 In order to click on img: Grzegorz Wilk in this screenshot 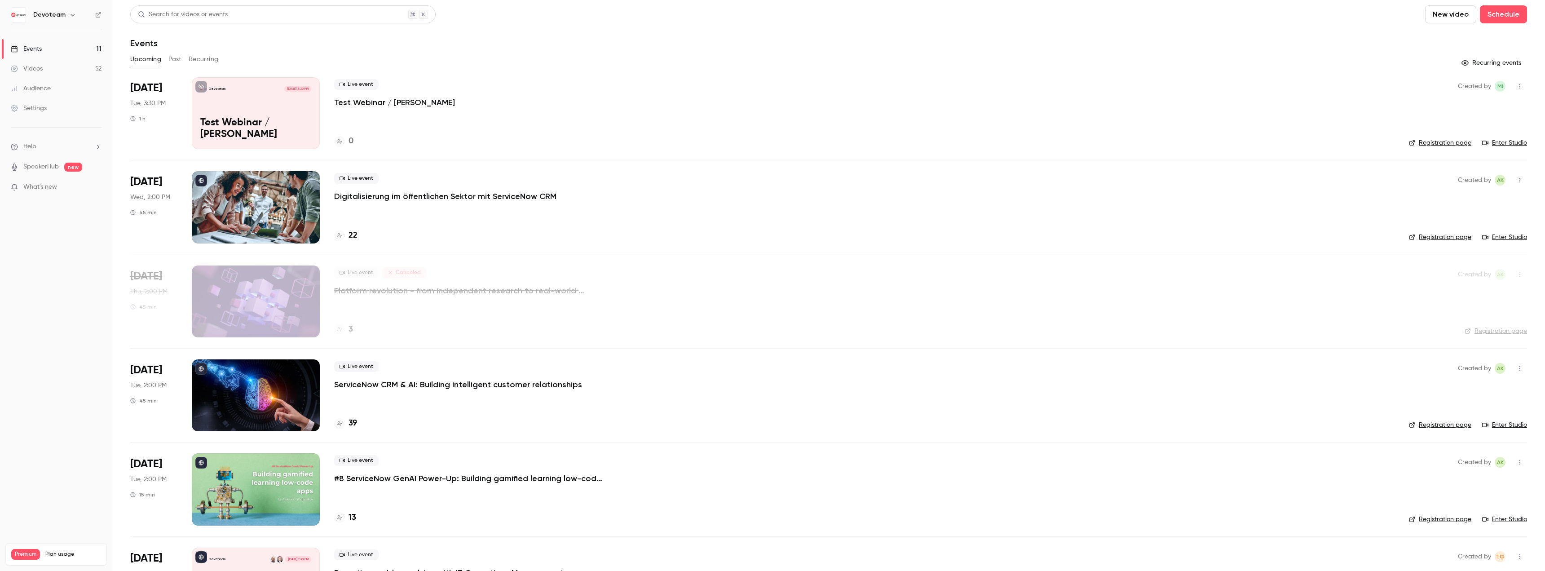, I will do `click(273, 559)`.